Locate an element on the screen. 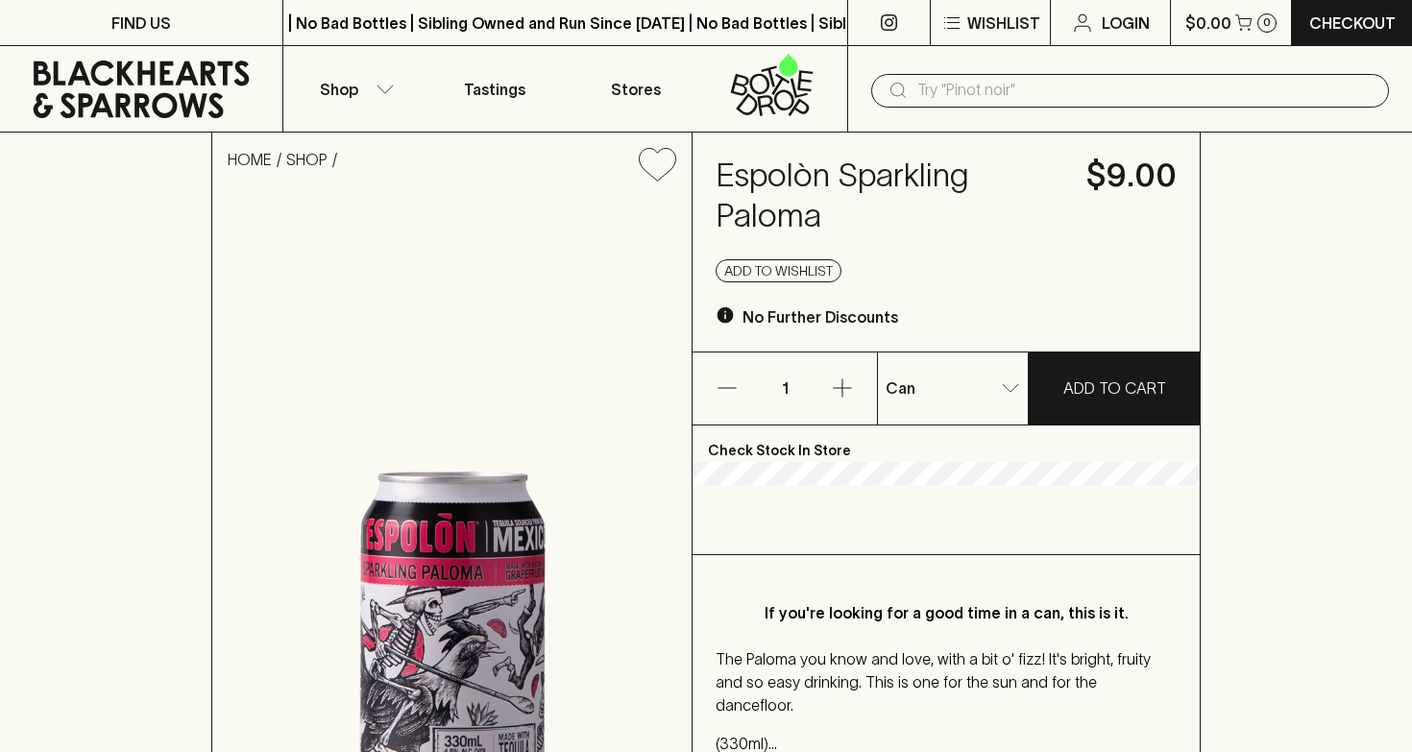 Image resolution: width=1412 pixels, height=752 pixels. a: Tastings is located at coordinates (495, 88).